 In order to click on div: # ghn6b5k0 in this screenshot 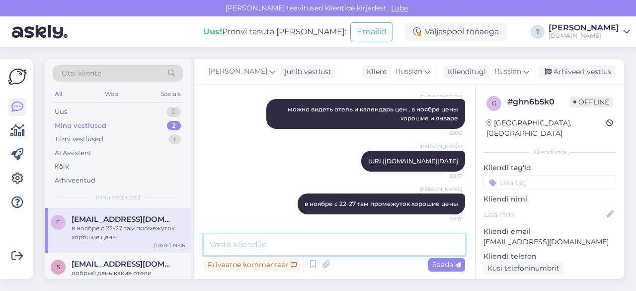, I will do `click(538, 102)`.